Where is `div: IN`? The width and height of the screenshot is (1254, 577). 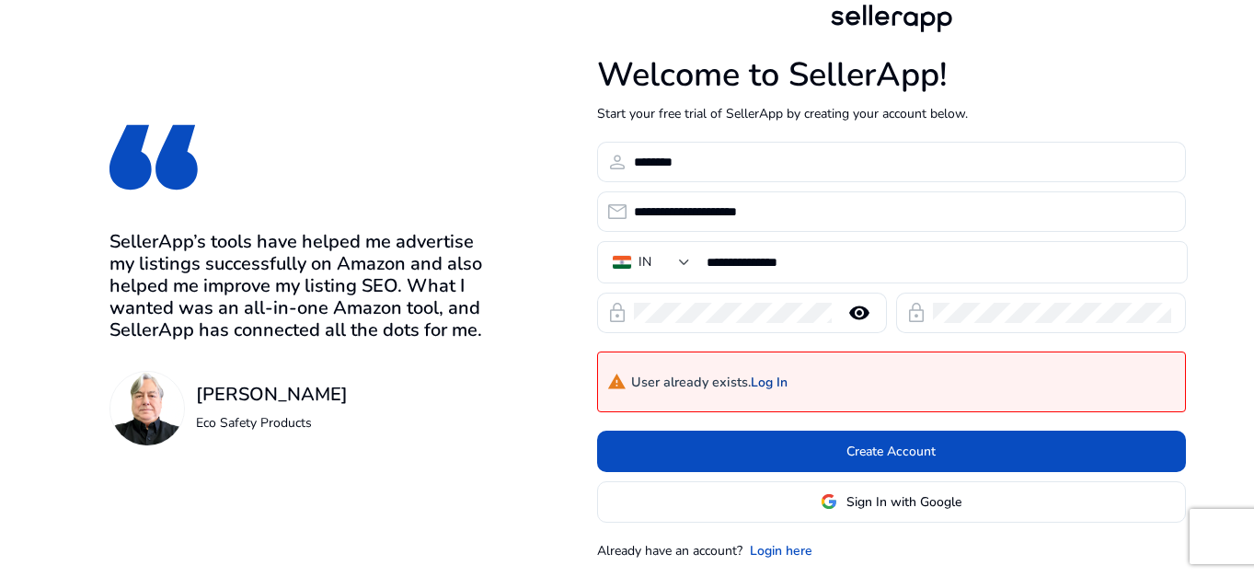 div: IN is located at coordinates (645, 262).